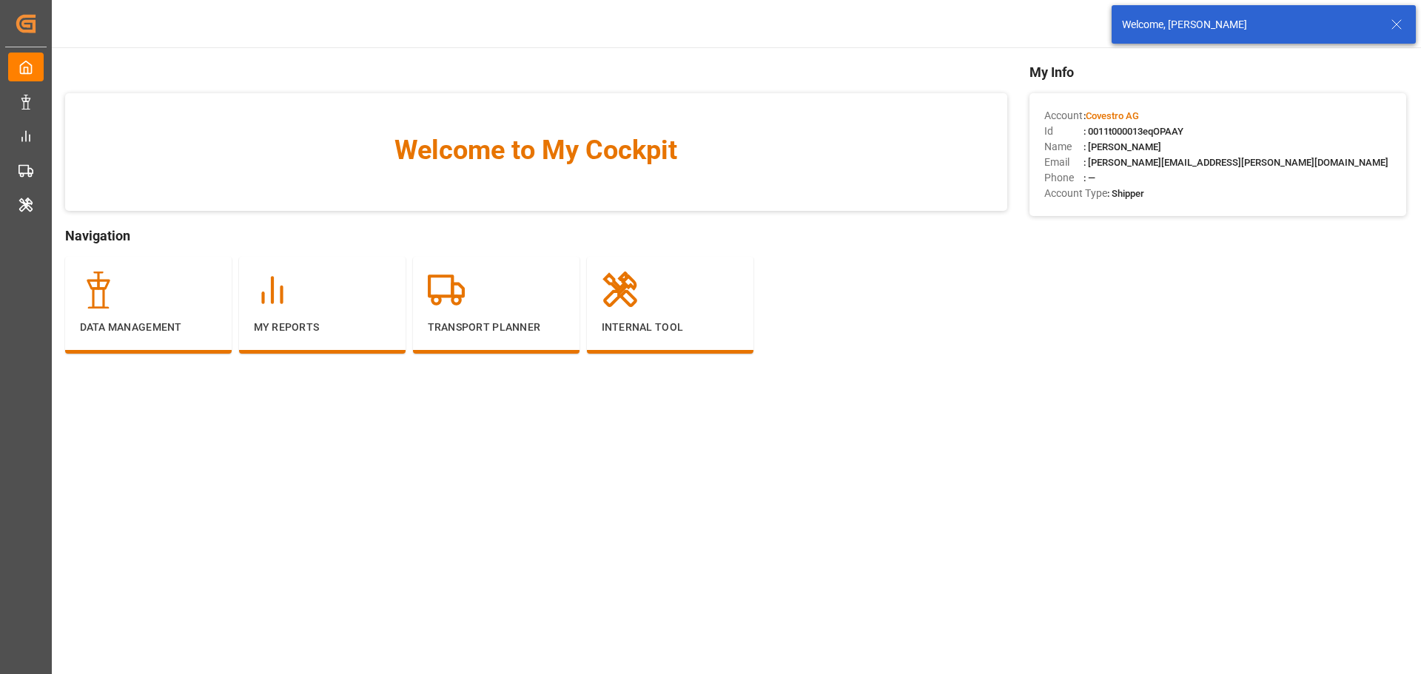 Image resolution: width=1421 pixels, height=674 pixels. I want to click on p: Data Management, so click(148, 327).